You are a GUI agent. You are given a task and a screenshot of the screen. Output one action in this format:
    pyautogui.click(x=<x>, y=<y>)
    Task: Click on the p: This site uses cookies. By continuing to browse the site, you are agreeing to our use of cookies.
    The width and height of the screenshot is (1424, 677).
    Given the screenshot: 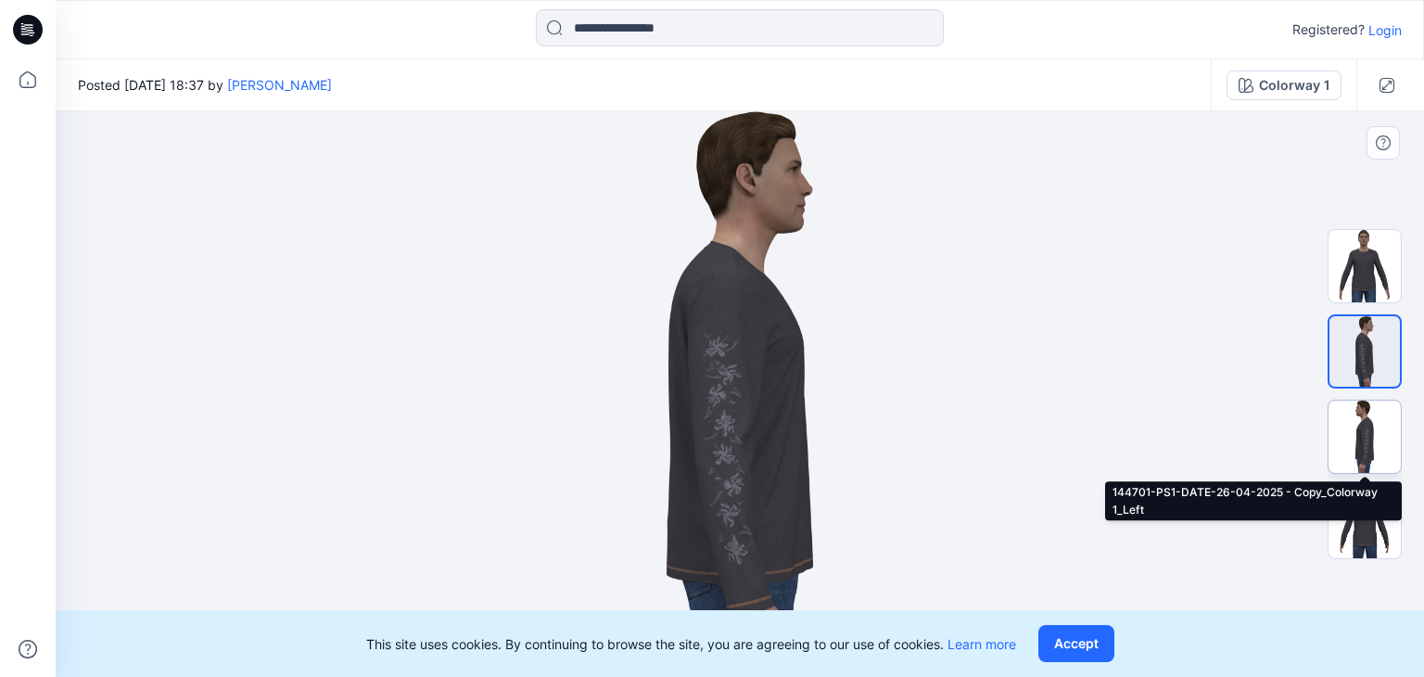 What is the action you would take?
    pyautogui.click(x=690, y=643)
    